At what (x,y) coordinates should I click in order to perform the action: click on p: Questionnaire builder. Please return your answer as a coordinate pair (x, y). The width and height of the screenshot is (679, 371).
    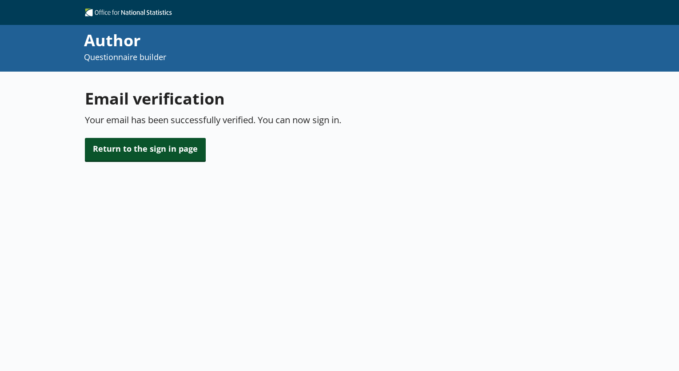
    Looking at the image, I should click on (269, 57).